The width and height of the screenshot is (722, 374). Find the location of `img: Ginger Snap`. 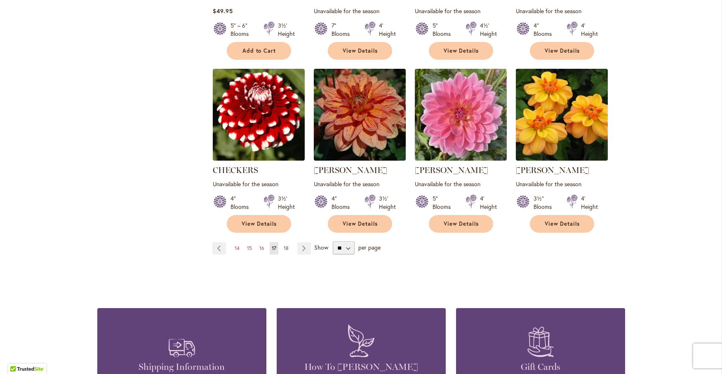

img: Ginger Snap is located at coordinates (562, 115).